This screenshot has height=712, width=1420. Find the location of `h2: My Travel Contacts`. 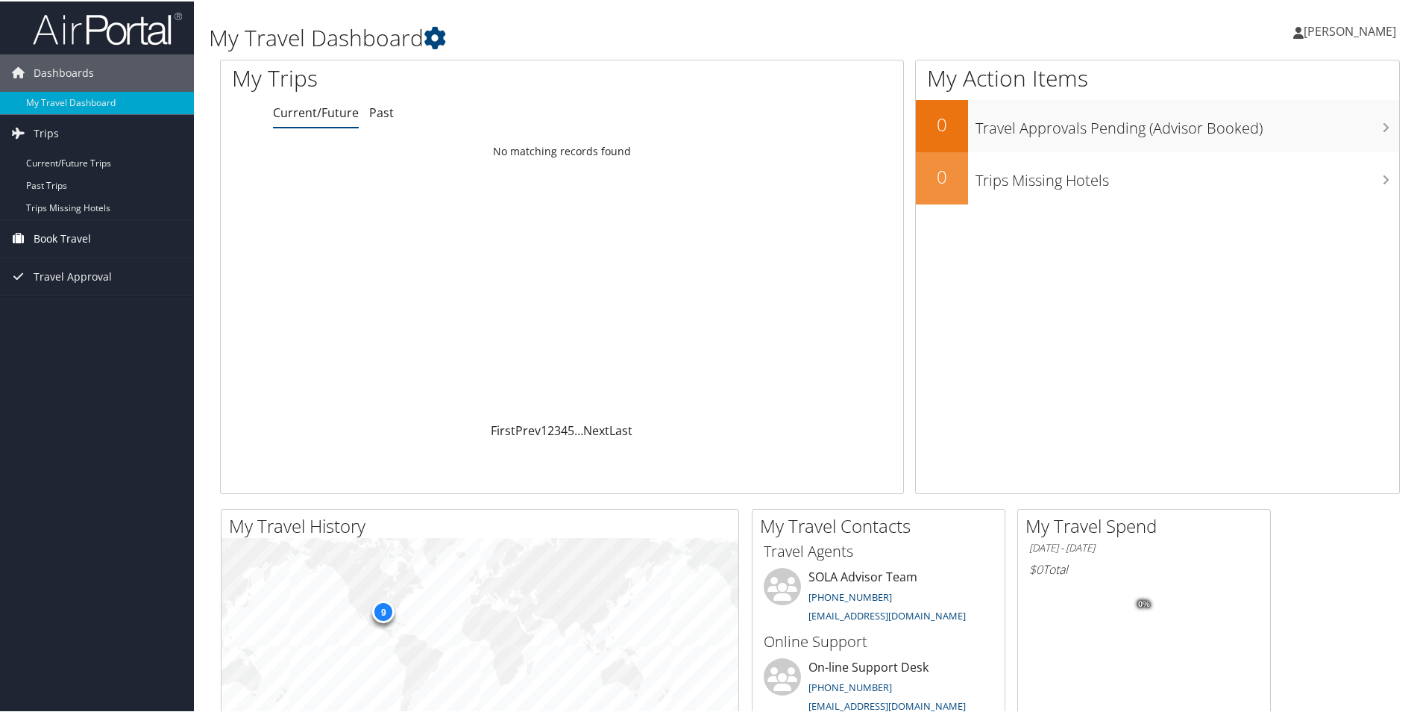

h2: My Travel Contacts is located at coordinates (882, 524).